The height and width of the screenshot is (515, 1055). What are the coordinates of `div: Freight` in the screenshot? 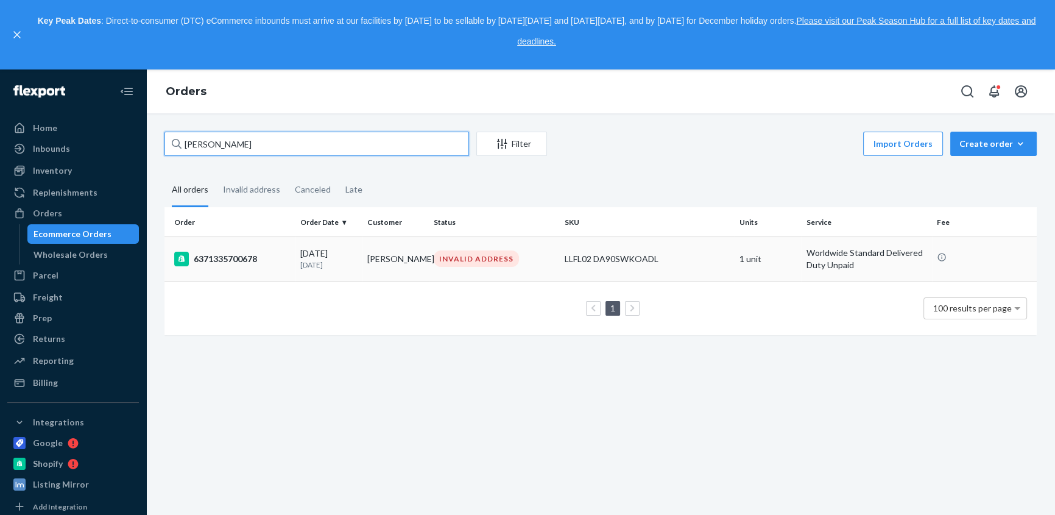 It's located at (48, 297).